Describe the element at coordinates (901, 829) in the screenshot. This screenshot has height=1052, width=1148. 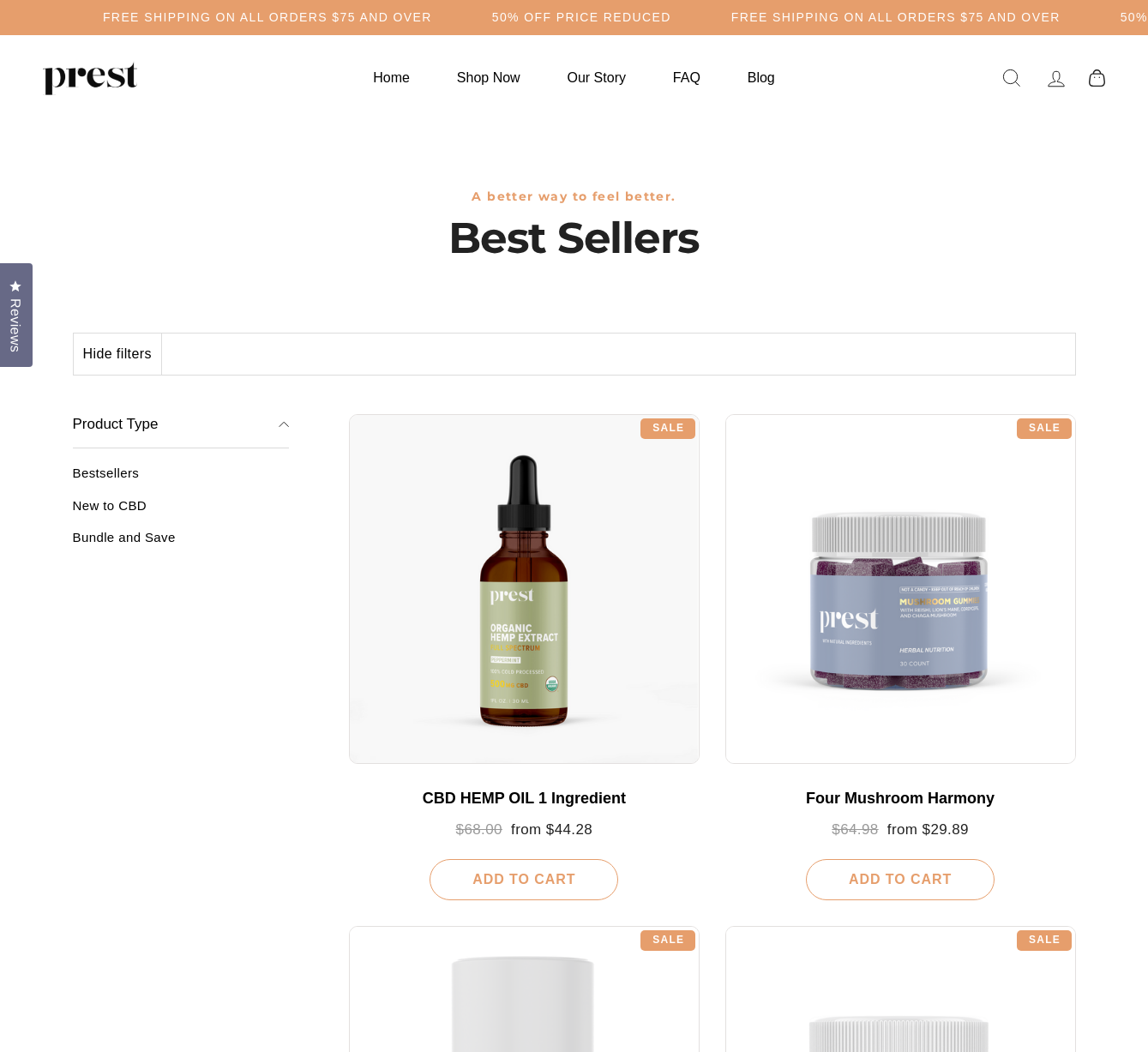
I see `div: from $29.89` at that location.